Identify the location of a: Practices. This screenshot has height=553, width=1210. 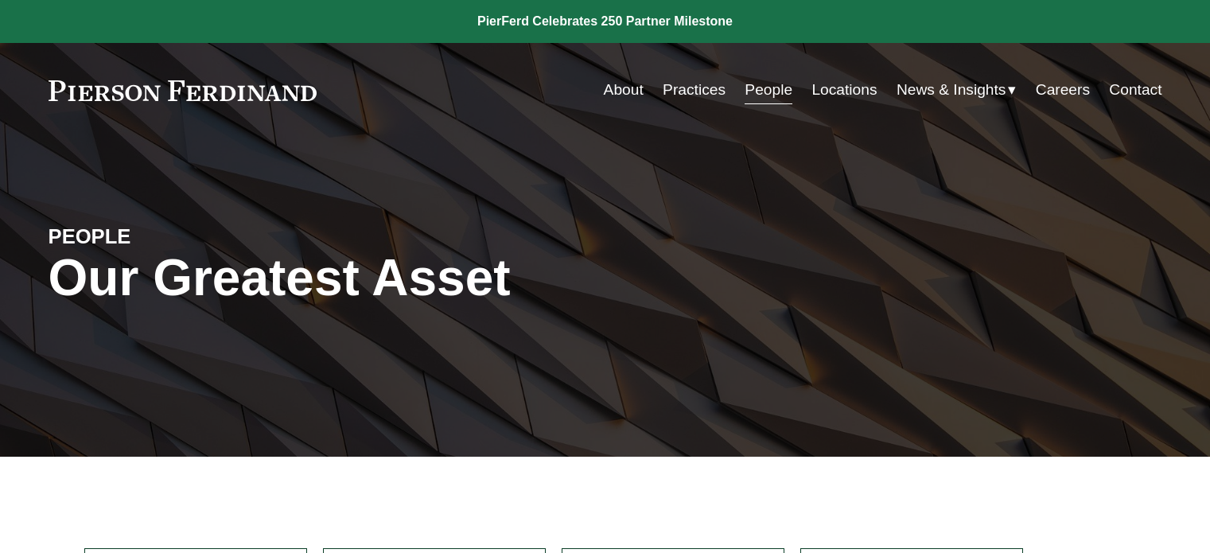
(694, 90).